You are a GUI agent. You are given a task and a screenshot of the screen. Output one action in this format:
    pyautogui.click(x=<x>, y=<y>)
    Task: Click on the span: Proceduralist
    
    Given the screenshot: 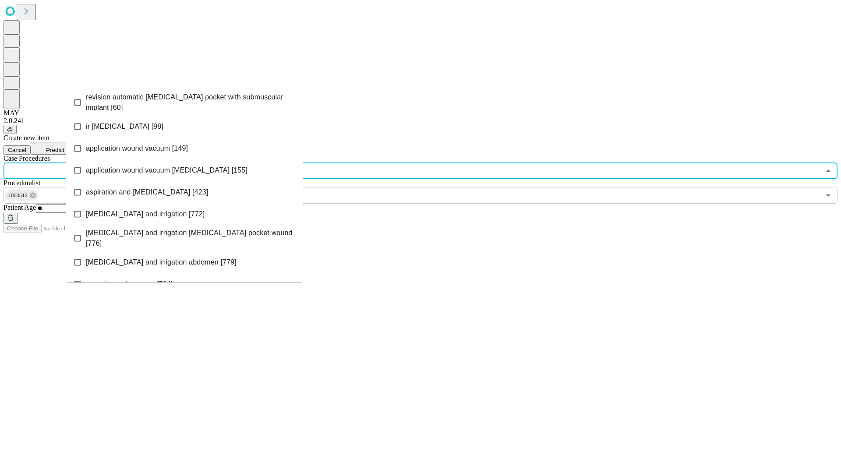 What is the action you would take?
    pyautogui.click(x=22, y=183)
    